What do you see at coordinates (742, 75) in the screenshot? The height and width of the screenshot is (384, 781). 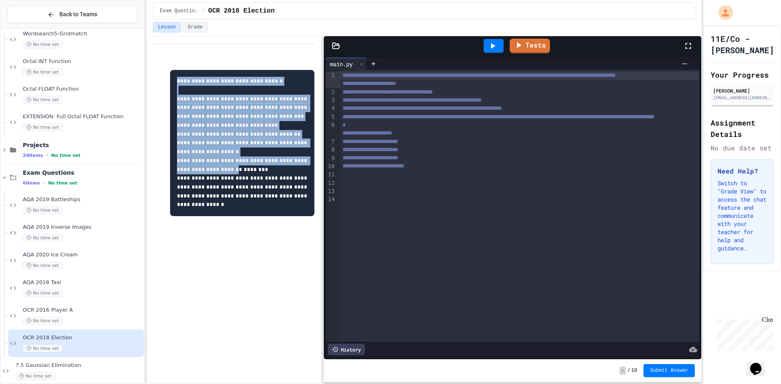 I see `h2: Your Progress` at bounding box center [742, 75].